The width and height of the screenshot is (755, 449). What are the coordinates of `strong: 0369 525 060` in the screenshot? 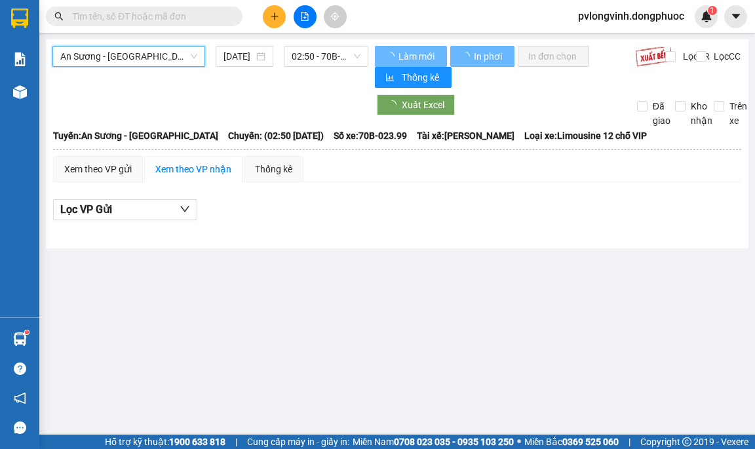 It's located at (591, 442).